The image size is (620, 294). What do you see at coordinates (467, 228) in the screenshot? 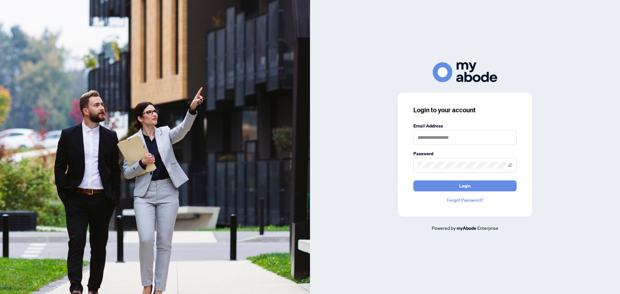
I see `a: myAbode` at bounding box center [467, 228].